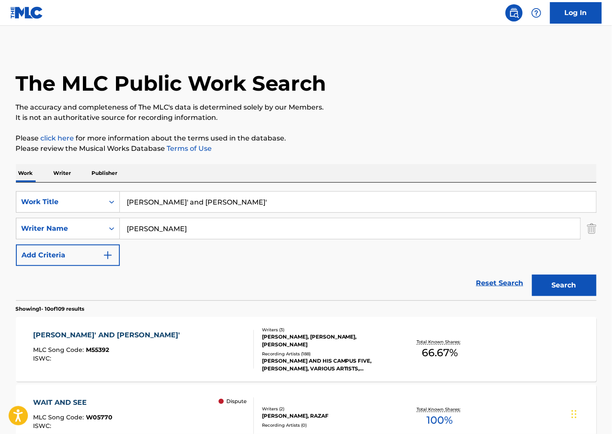 This screenshot has height=434, width=612. I want to click on a: Reset Search, so click(500, 283).